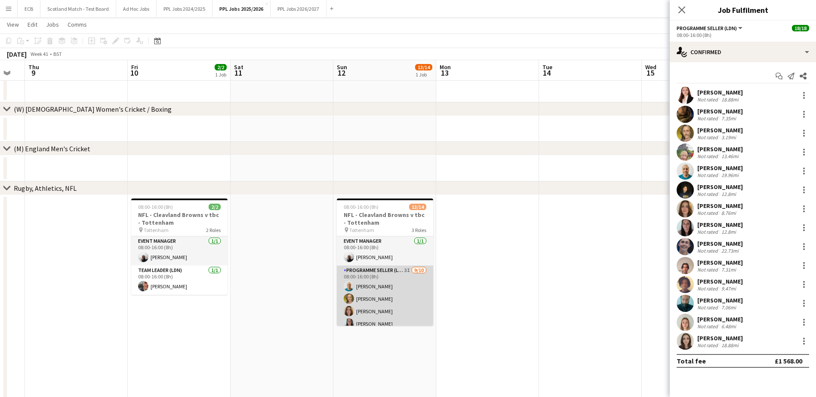  Describe the element at coordinates (691, 361) in the screenshot. I see `div: Total fee` at that location.